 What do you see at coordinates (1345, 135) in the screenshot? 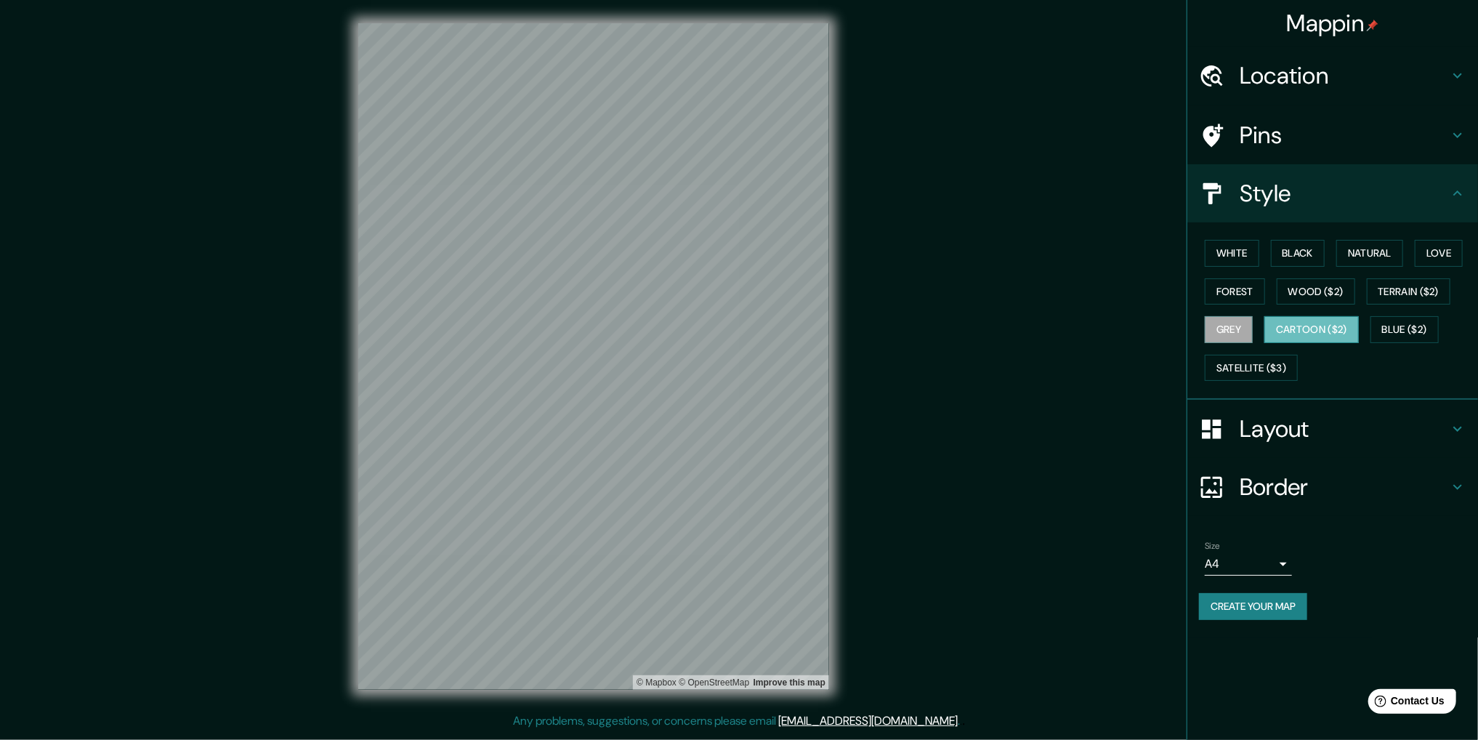
I see `h4: Pins` at bounding box center [1345, 135].